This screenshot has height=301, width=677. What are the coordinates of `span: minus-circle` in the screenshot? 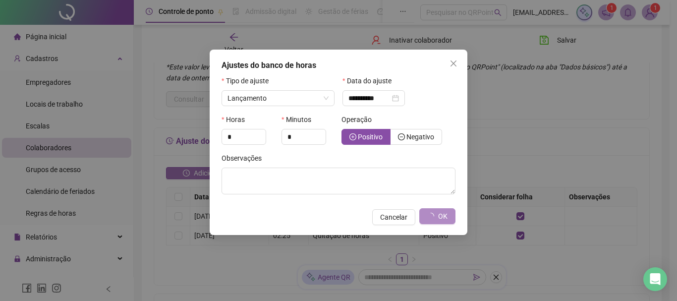 It's located at (402, 137).